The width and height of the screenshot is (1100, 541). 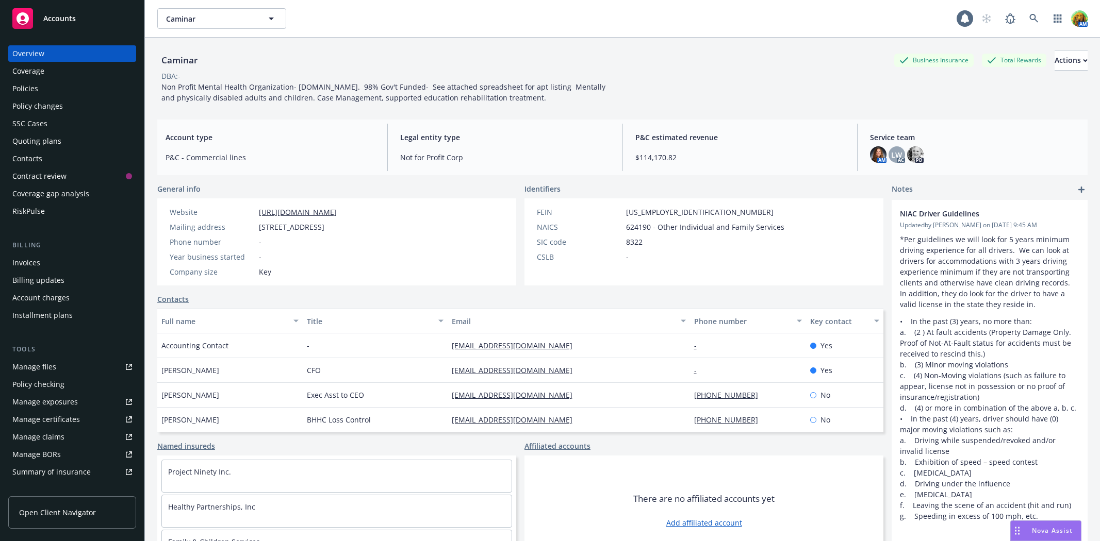 What do you see at coordinates (28, 71) in the screenshot?
I see `div: Coverage` at bounding box center [28, 71].